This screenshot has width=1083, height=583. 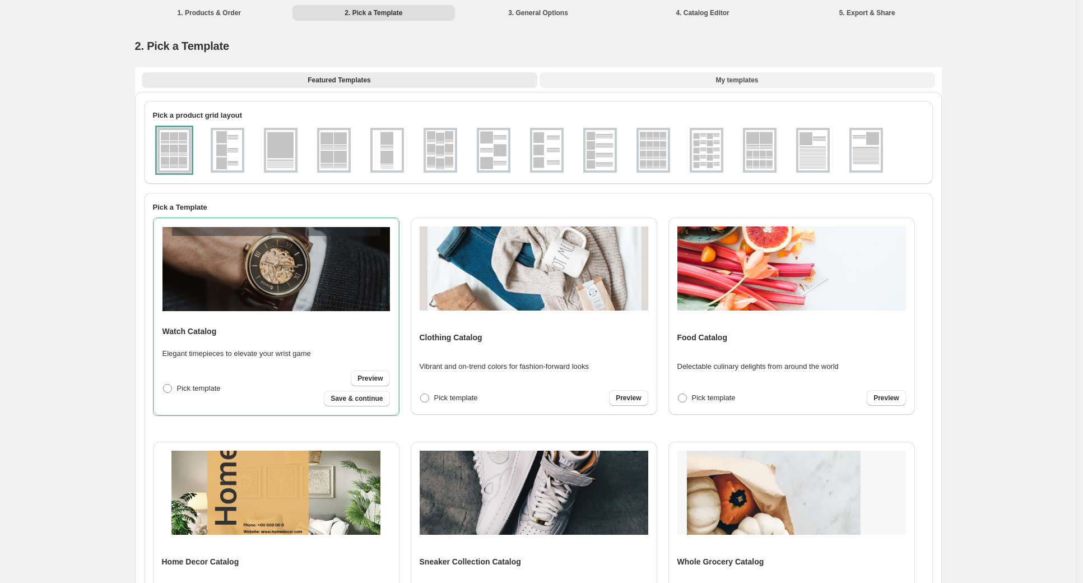 What do you see at coordinates (356, 398) in the screenshot?
I see `button: Save & continue` at bounding box center [356, 398].